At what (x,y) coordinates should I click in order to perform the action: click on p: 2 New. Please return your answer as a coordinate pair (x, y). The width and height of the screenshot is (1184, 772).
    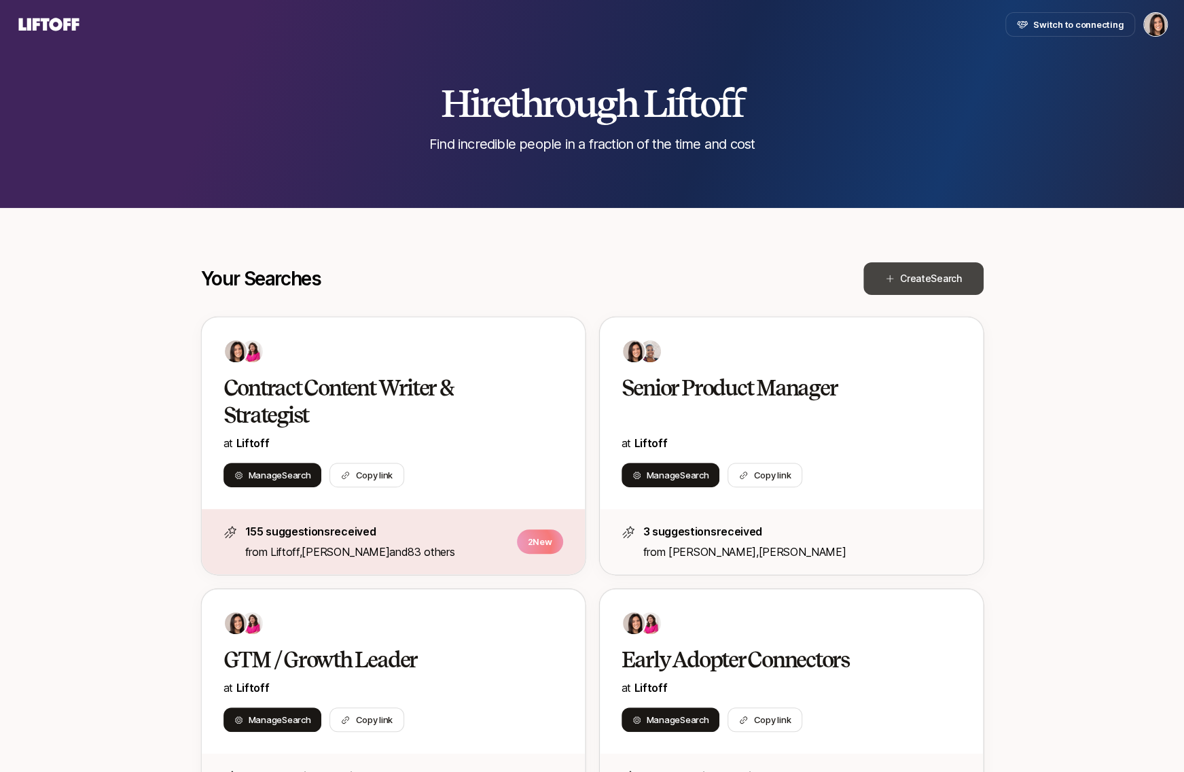
    Looking at the image, I should click on (540, 541).